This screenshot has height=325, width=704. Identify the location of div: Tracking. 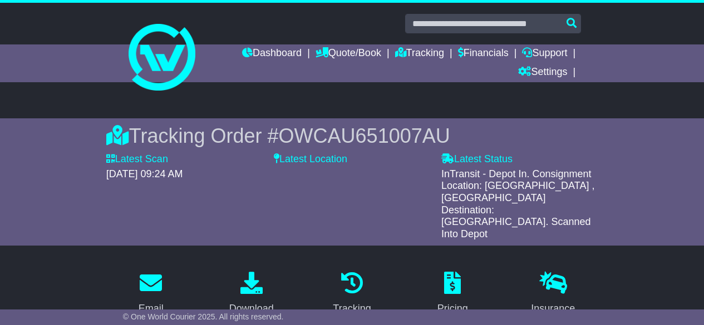
(352, 309).